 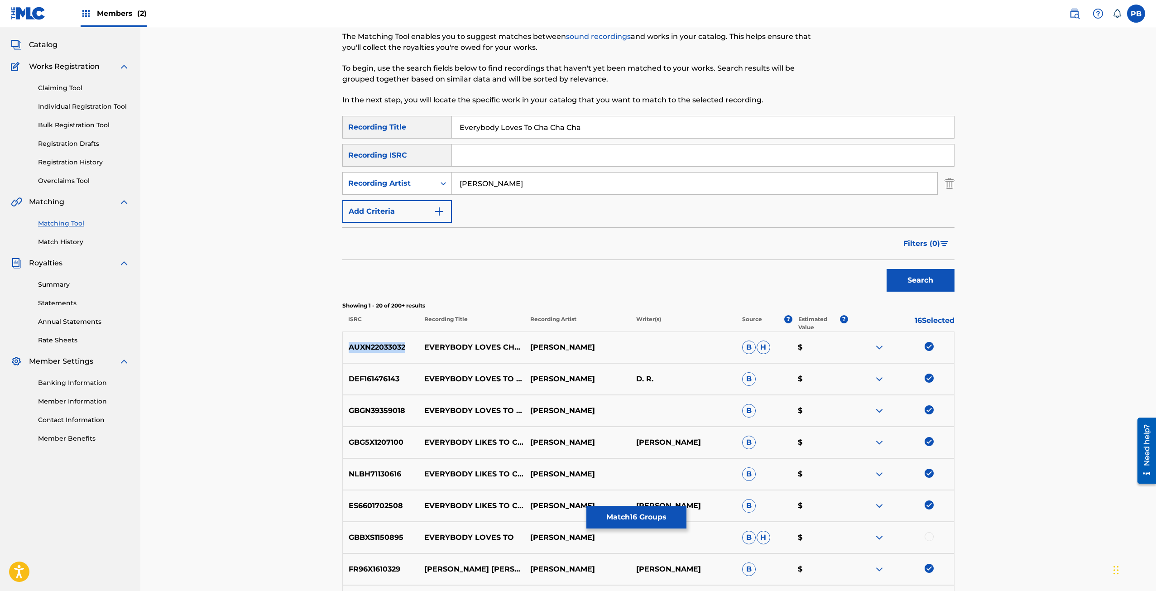 I want to click on p: DEF161476143, so click(x=381, y=379).